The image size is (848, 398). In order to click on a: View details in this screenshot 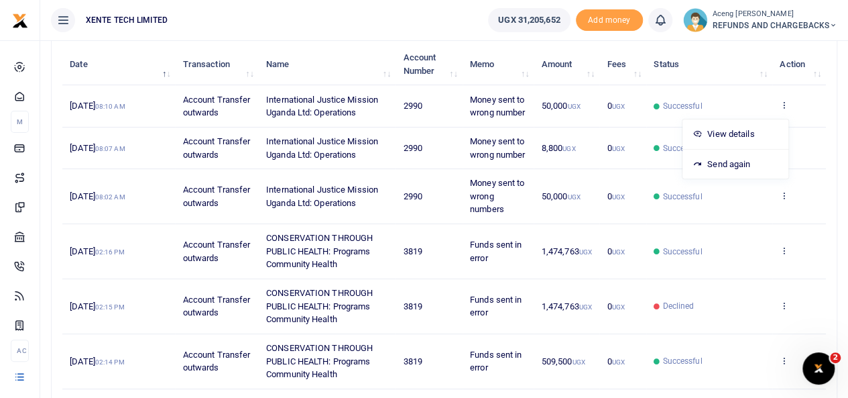, I will do `click(736, 134)`.